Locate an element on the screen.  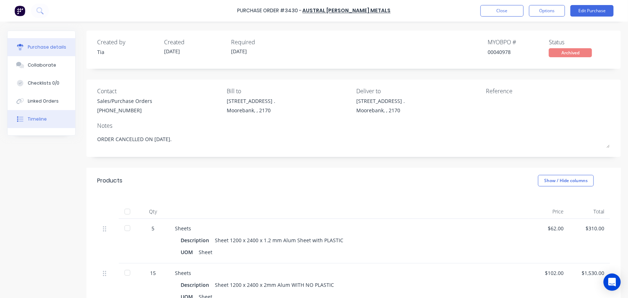
div: Notes is located at coordinates (354, 126).